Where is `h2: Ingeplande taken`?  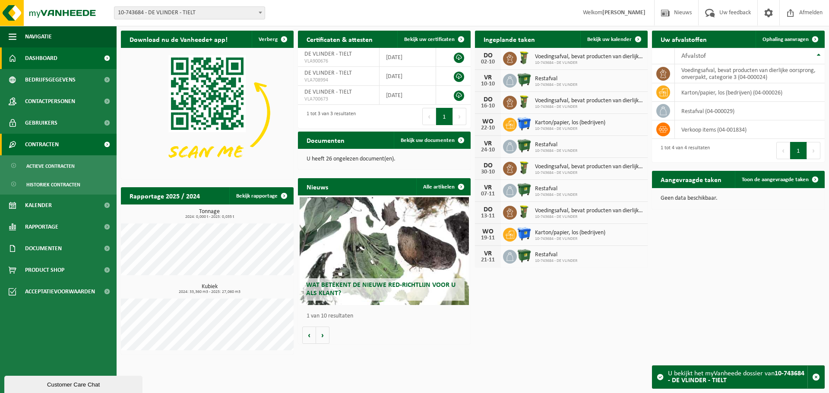
h2: Ingeplande taken is located at coordinates (509, 39).